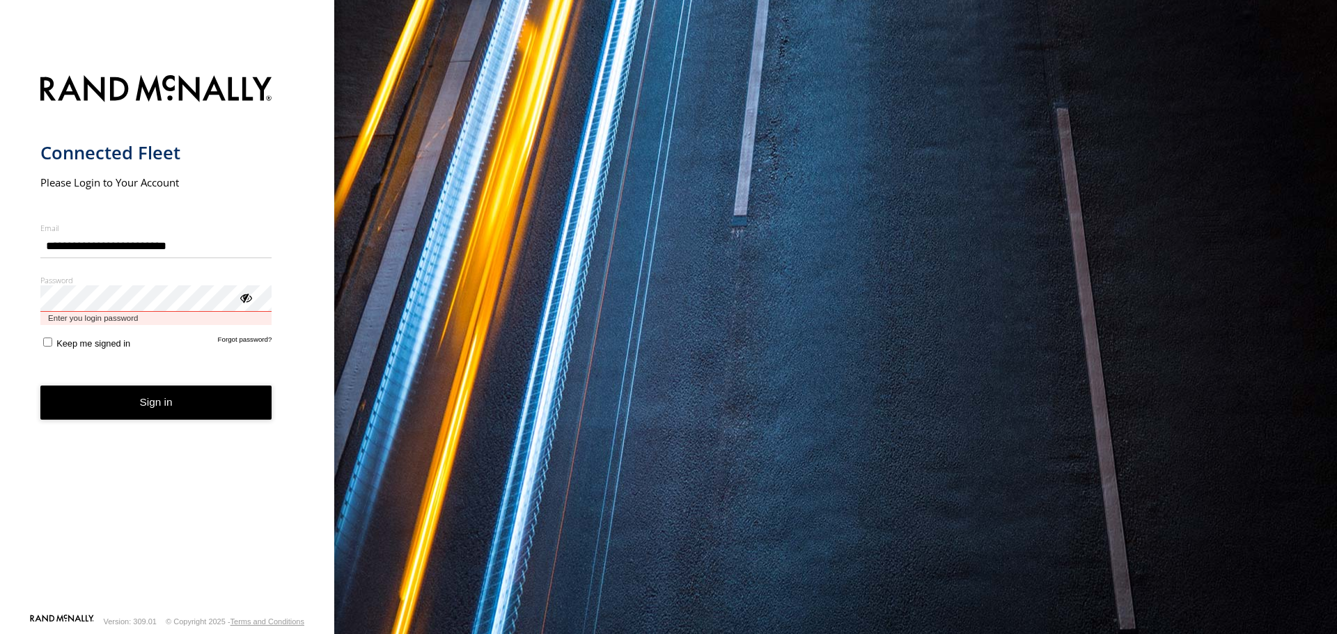 Image resolution: width=1337 pixels, height=634 pixels. I want to click on label: Password, so click(156, 280).